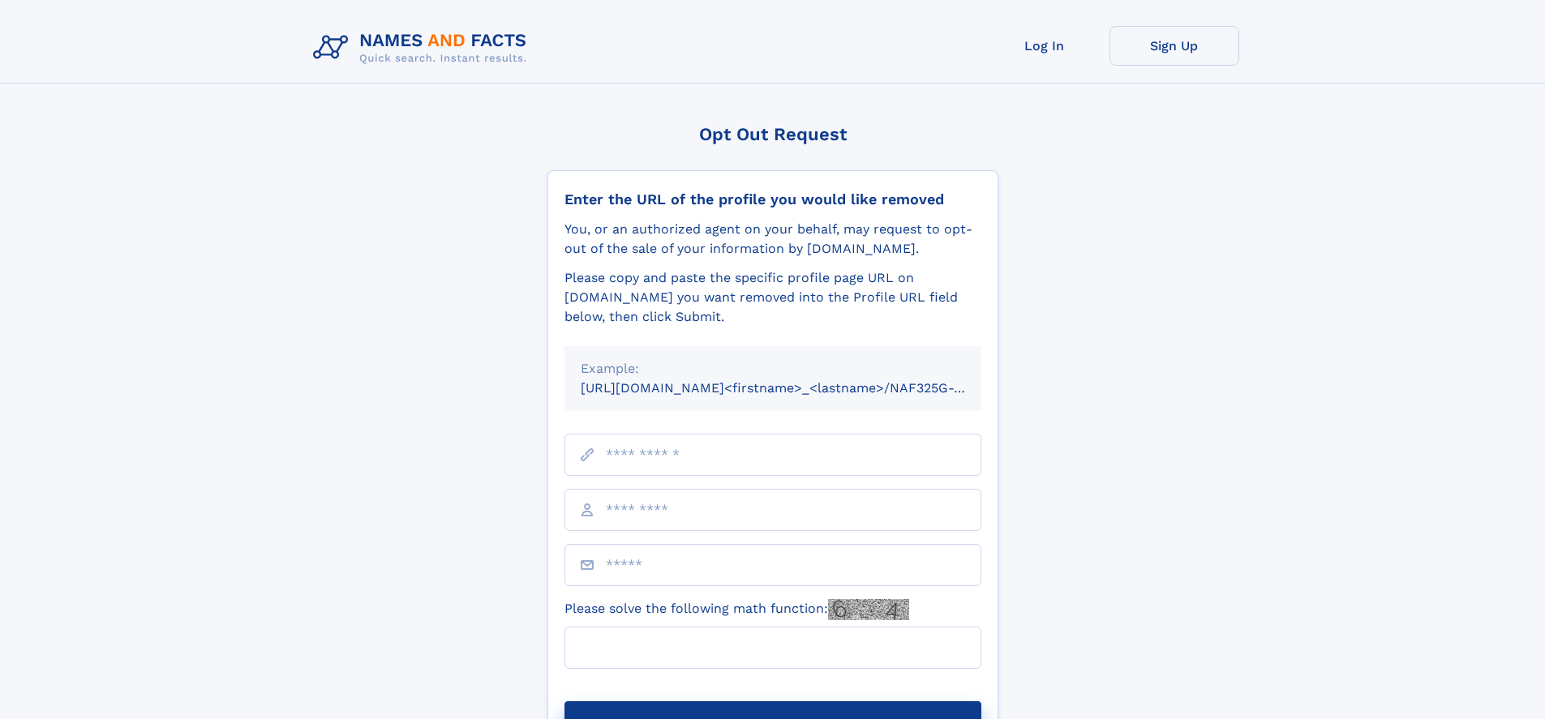 The width and height of the screenshot is (1545, 719). I want to click on div: Enter the URL of the profile you would like removed, so click(773, 200).